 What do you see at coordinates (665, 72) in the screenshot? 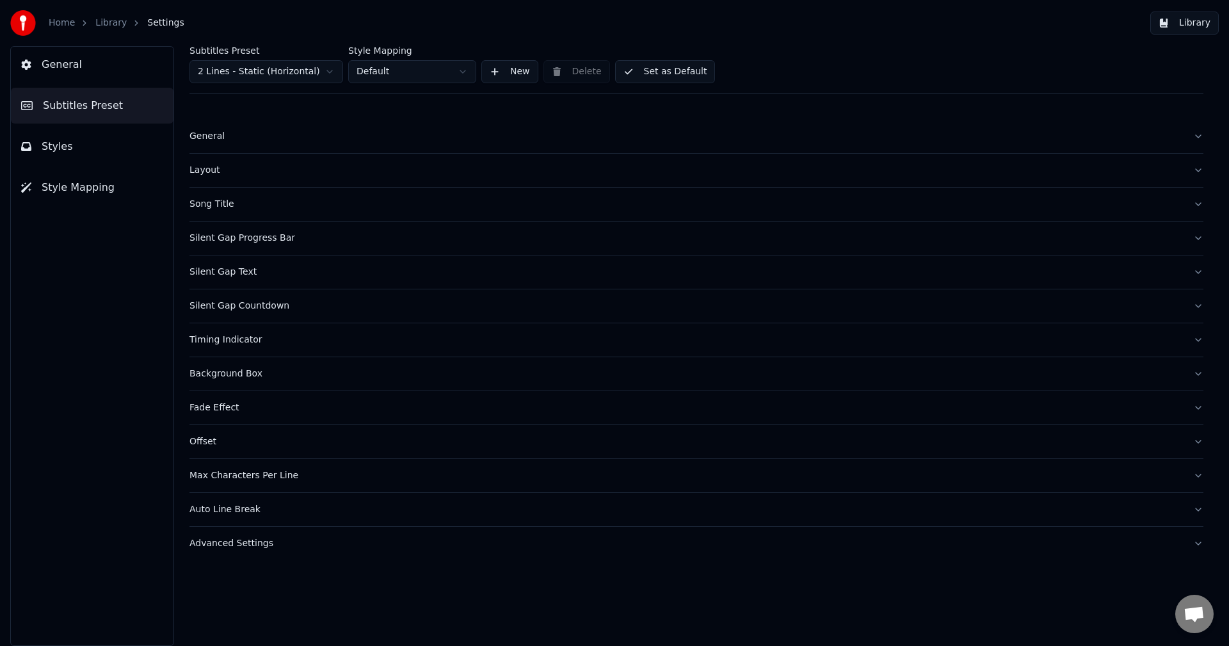
I see `button: Set as Default` at bounding box center [665, 72].